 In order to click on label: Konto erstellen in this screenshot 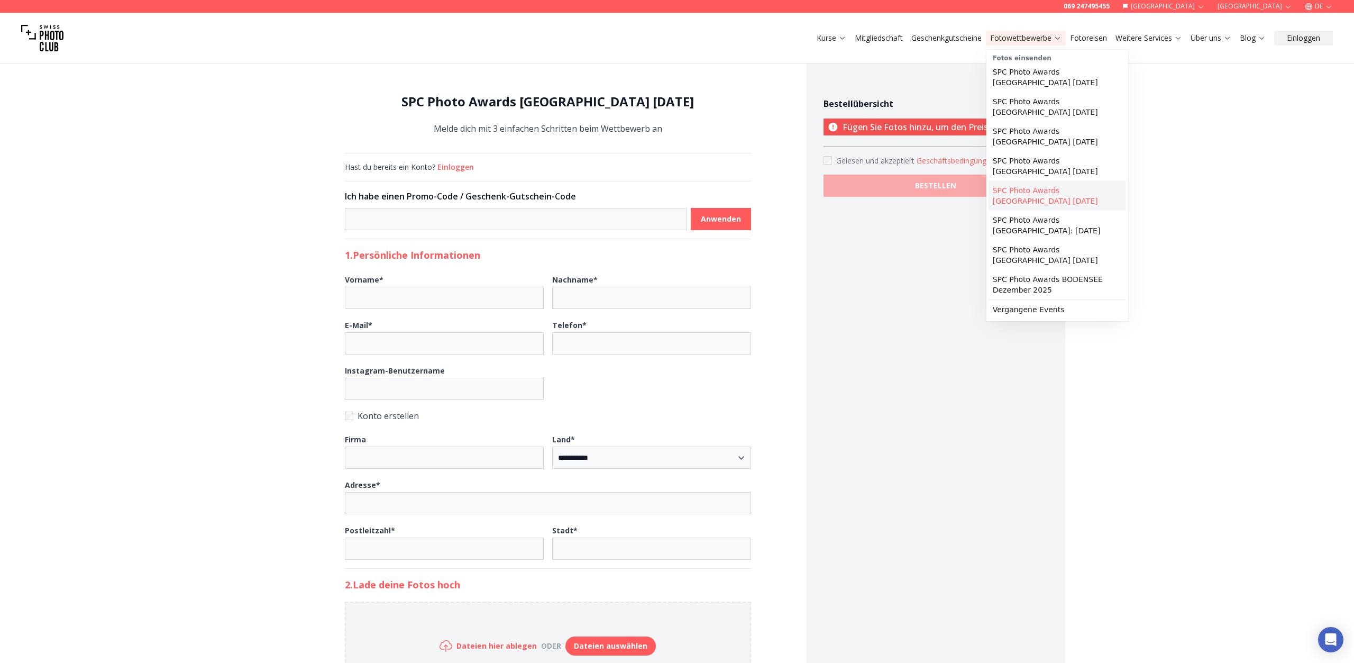, I will do `click(548, 416)`.